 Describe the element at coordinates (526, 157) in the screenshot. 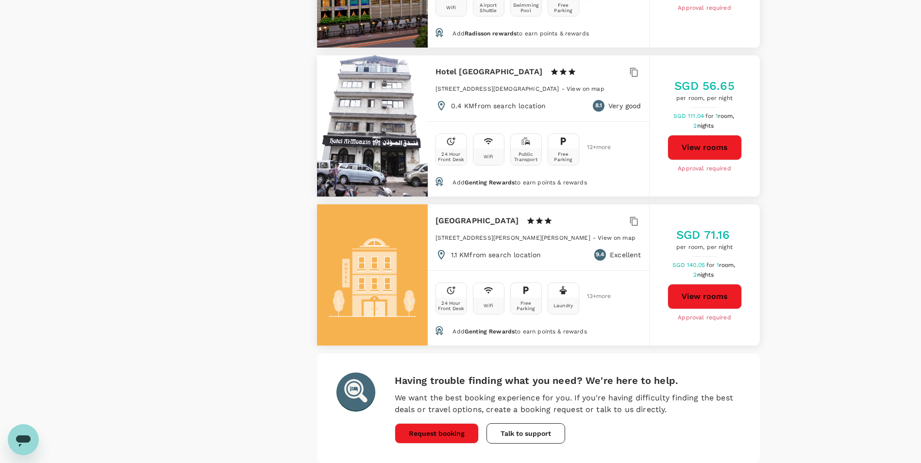

I see `div: Public Transport` at that location.